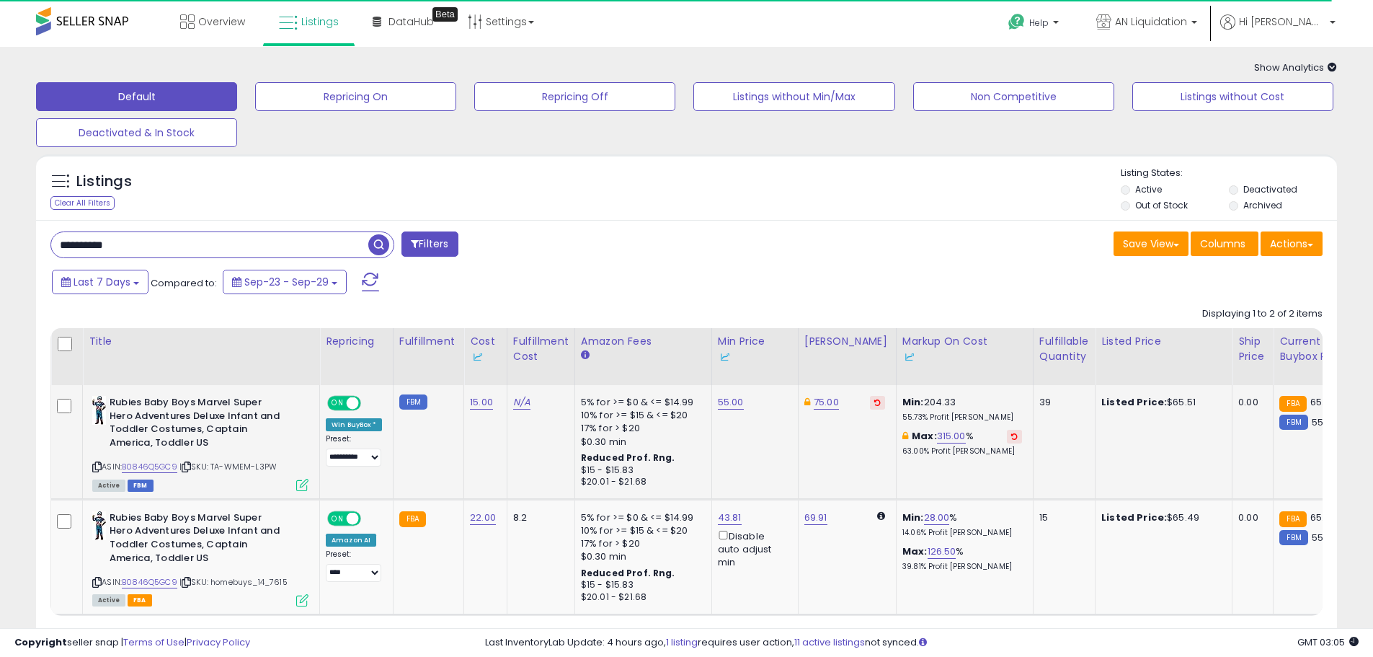  Describe the element at coordinates (285, 282) in the screenshot. I see `button: Sep-23 - Sep-29` at that location.